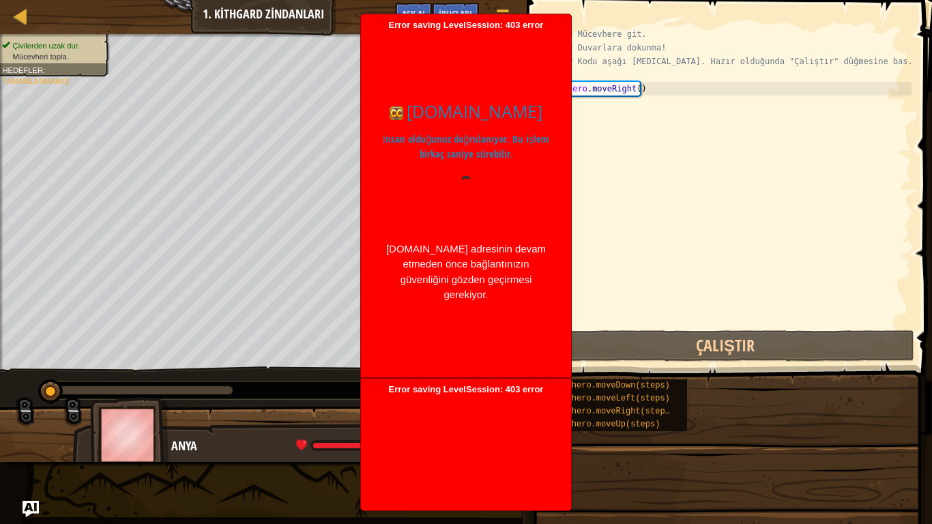 The image size is (932, 524). Describe the element at coordinates (46, 45) in the screenshot. I see `span: Çivilerden uzak dur.` at that location.